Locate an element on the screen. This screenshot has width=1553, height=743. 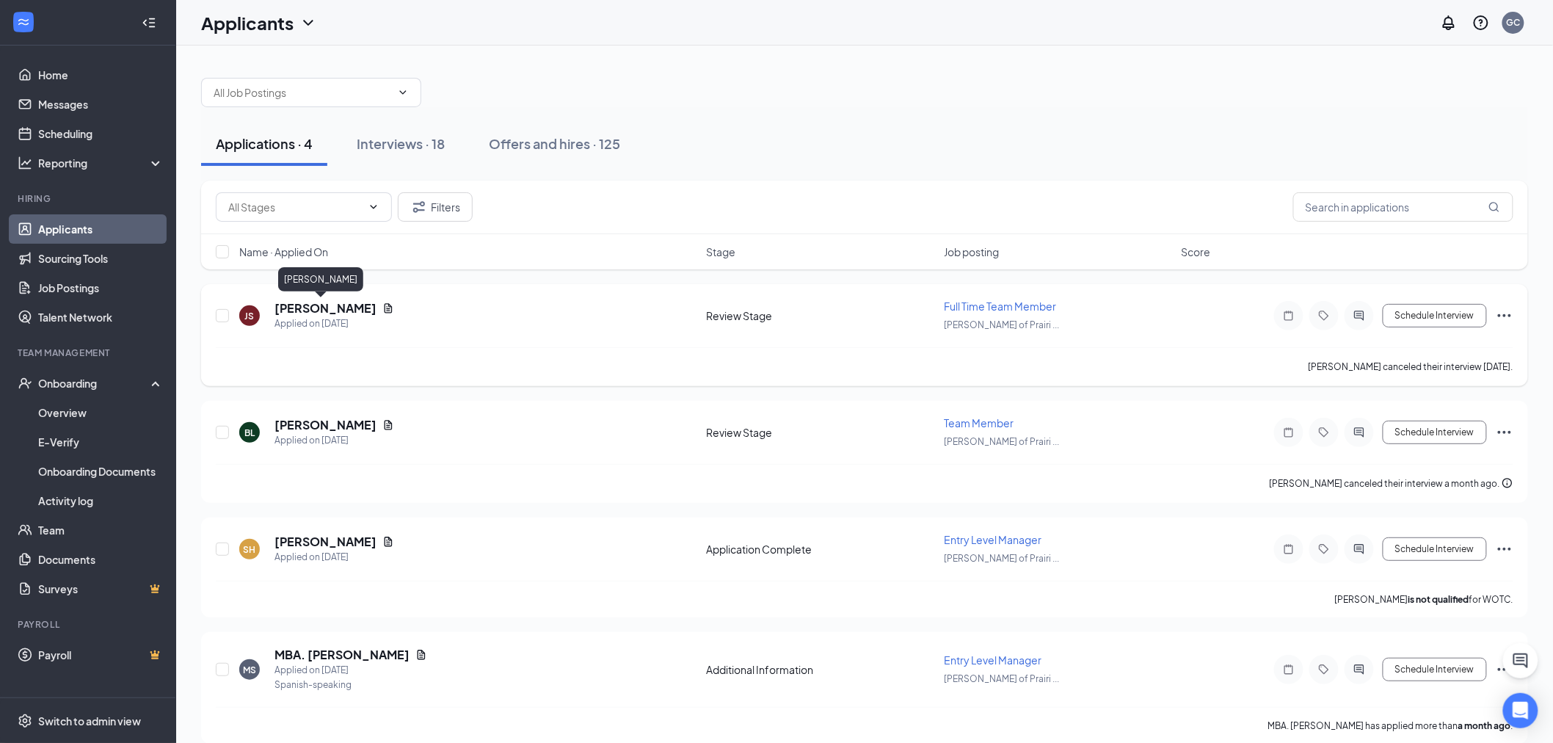
div: GC is located at coordinates (1514, 22).